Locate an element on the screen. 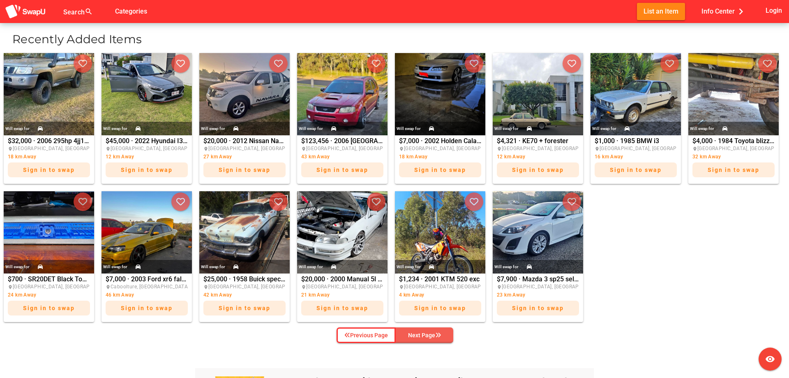 The width and height of the screenshot is (789, 378). button: Info Center is located at coordinates (724, 11).